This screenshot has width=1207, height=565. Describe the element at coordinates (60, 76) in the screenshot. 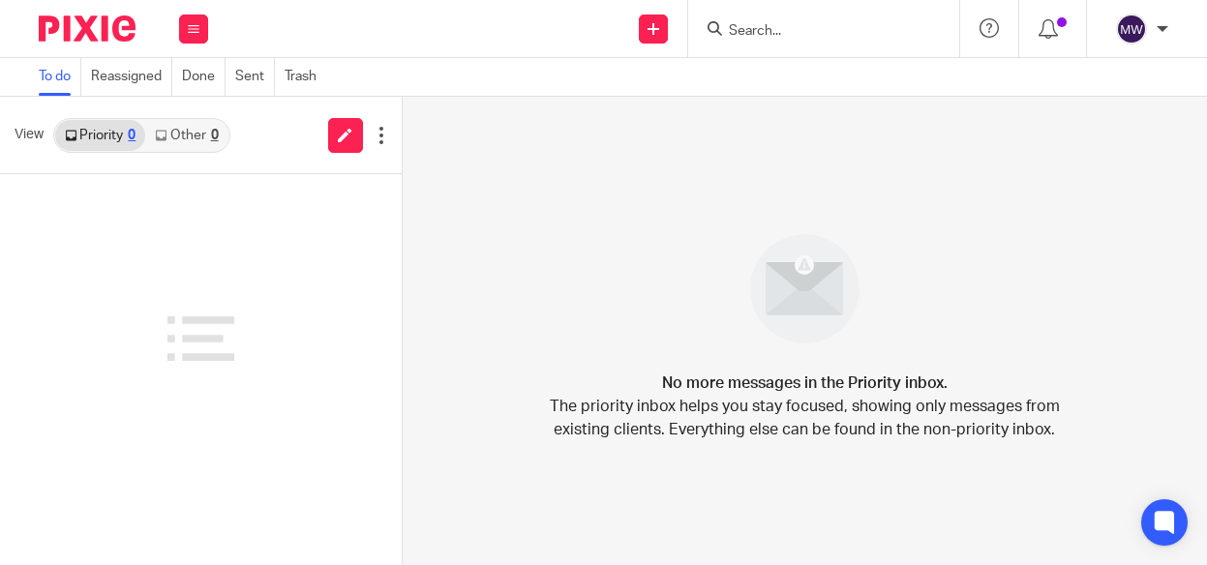

I see `a: To do` at that location.